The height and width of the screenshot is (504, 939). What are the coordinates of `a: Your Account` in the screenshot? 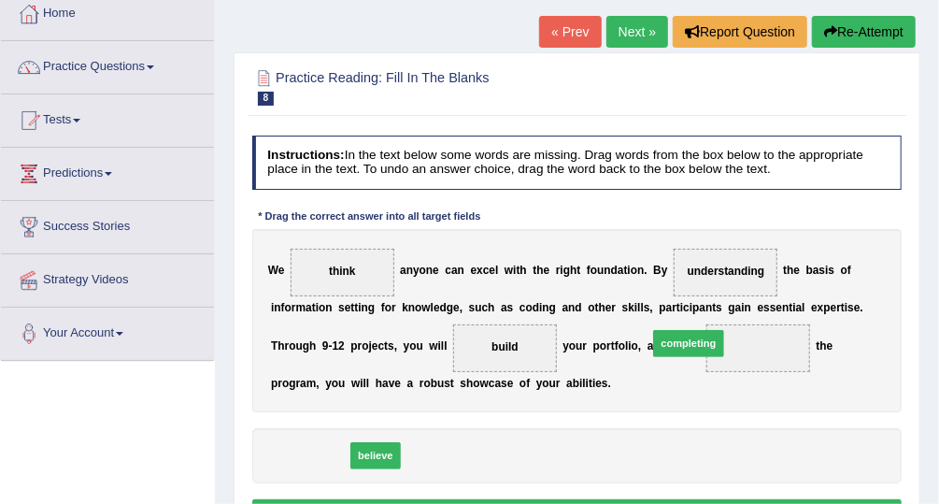 It's located at (107, 331).